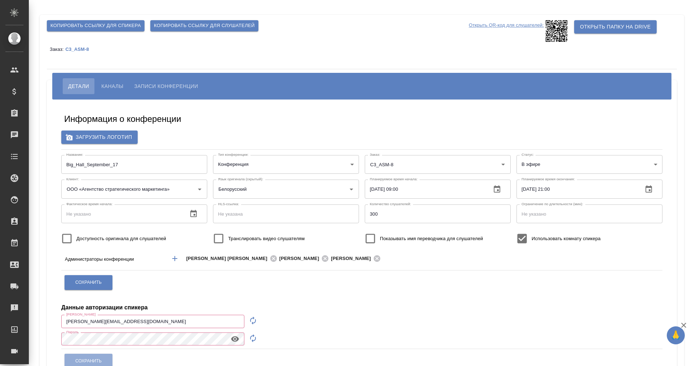 Image resolution: width=692 pixels, height=366 pixels. What do you see at coordinates (615, 27) in the screenshot?
I see `span: Открыть папку на Drive` at bounding box center [615, 27].